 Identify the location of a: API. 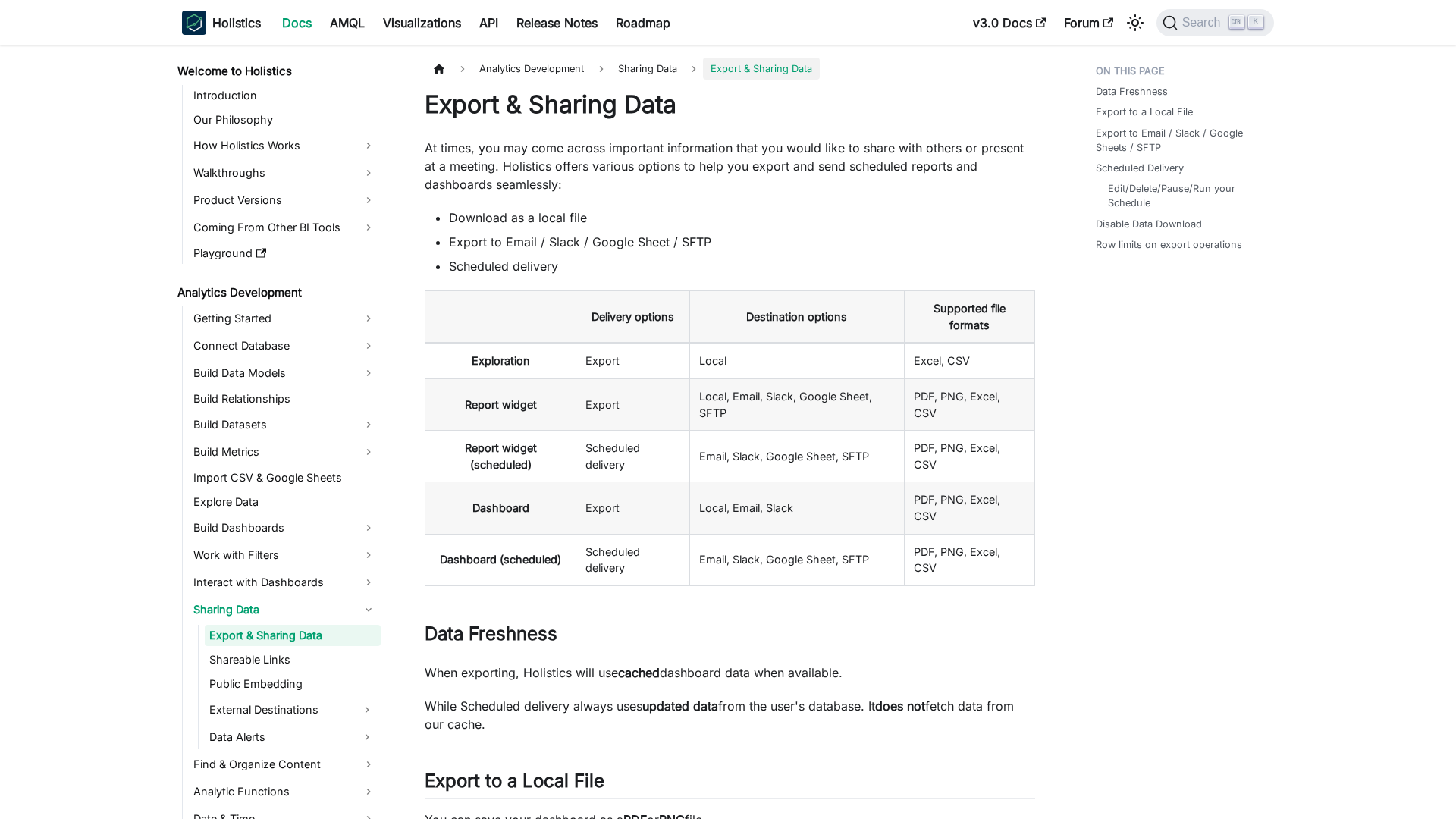
(489, 22).